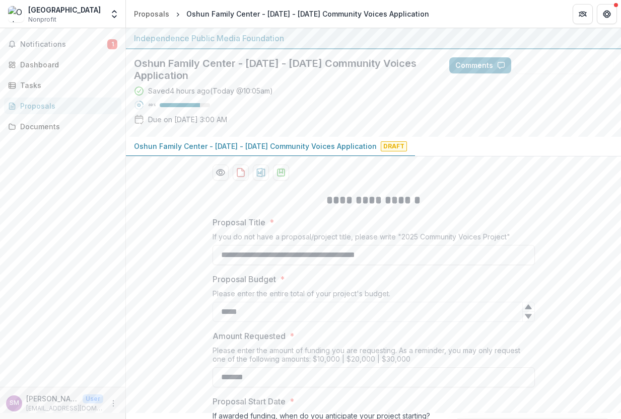  What do you see at coordinates (113, 404) in the screenshot?
I see `button: More` at bounding box center [113, 404].